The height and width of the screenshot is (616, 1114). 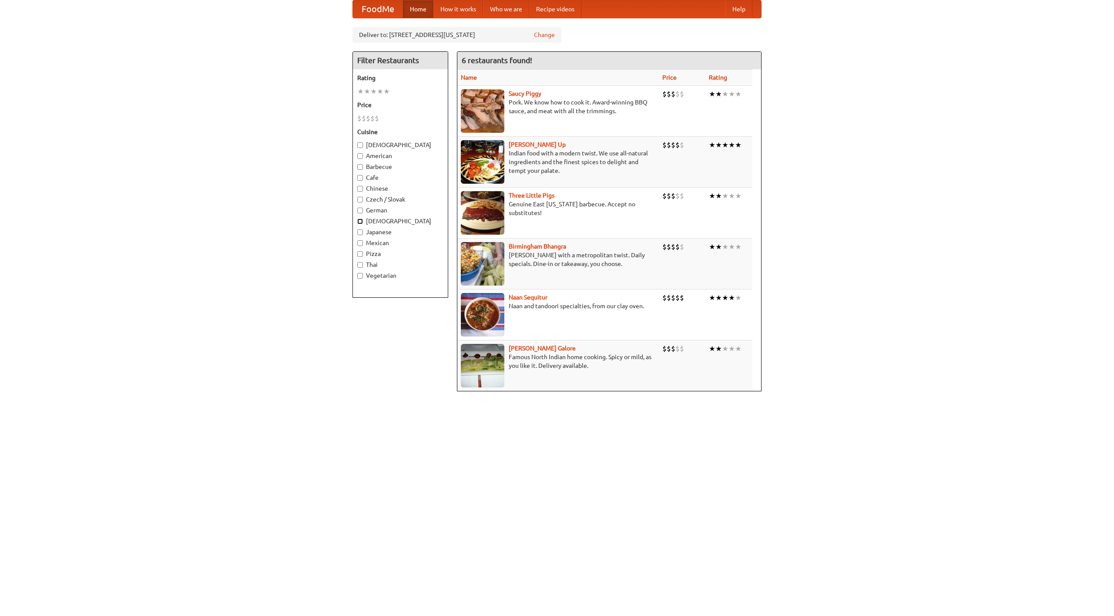 I want to click on label: Thai, so click(x=400, y=265).